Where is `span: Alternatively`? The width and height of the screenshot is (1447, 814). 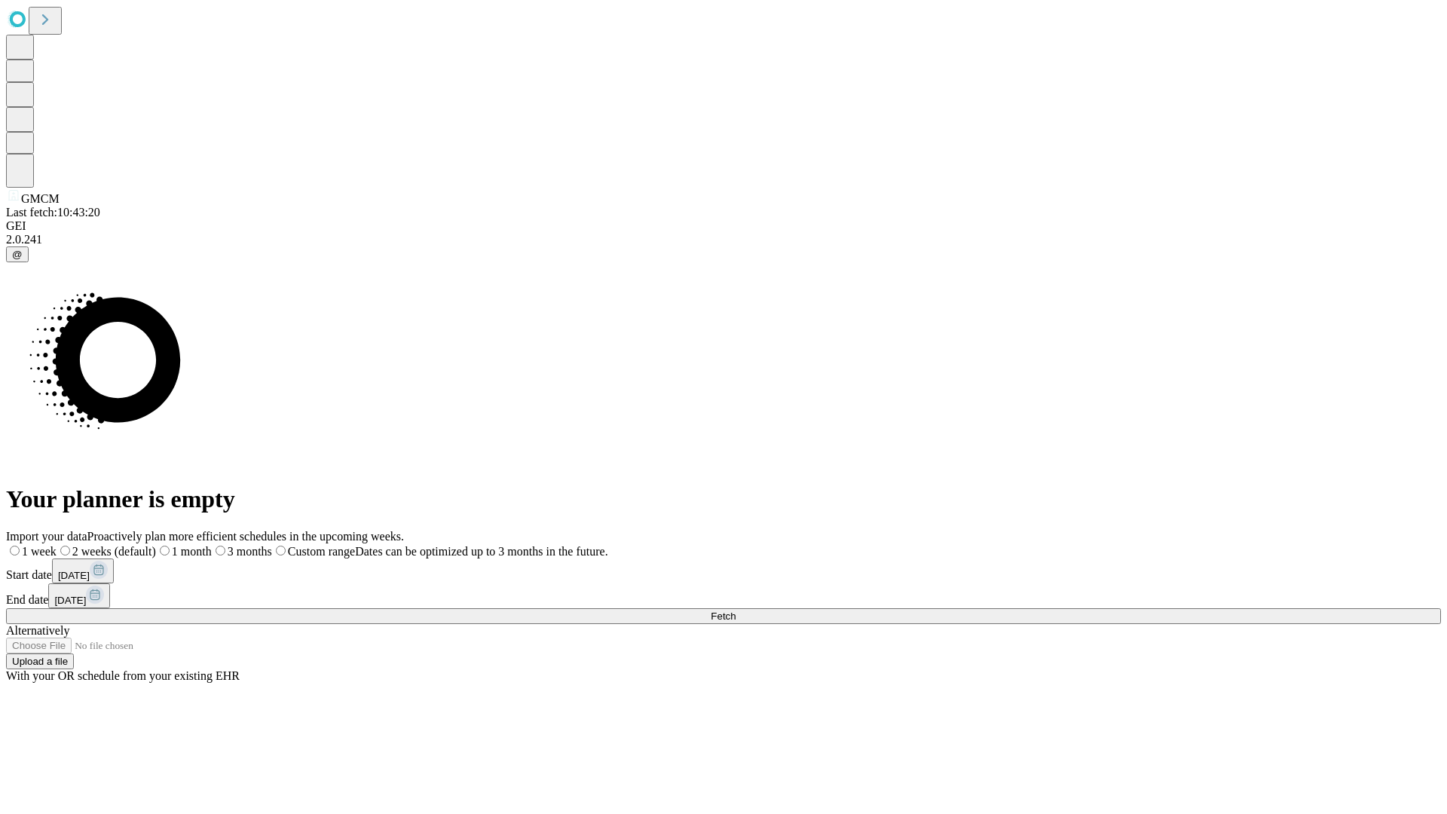 span: Alternatively is located at coordinates (38, 630).